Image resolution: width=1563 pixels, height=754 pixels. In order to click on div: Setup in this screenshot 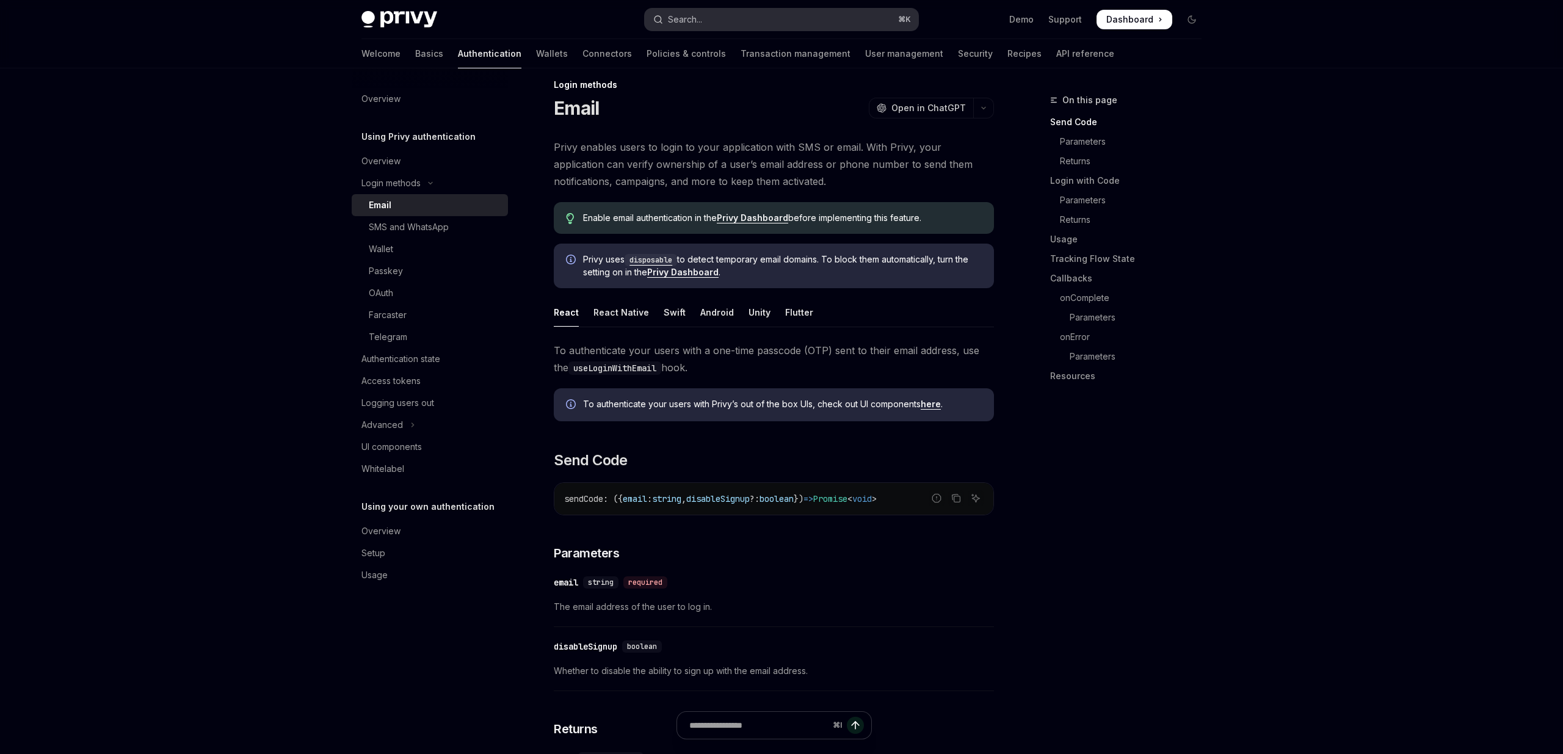, I will do `click(373, 553)`.